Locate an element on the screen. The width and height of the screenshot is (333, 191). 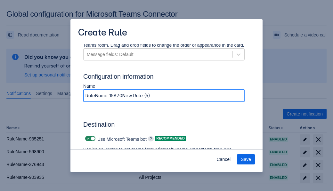
div: Message fields: Default is located at coordinates (110, 54).